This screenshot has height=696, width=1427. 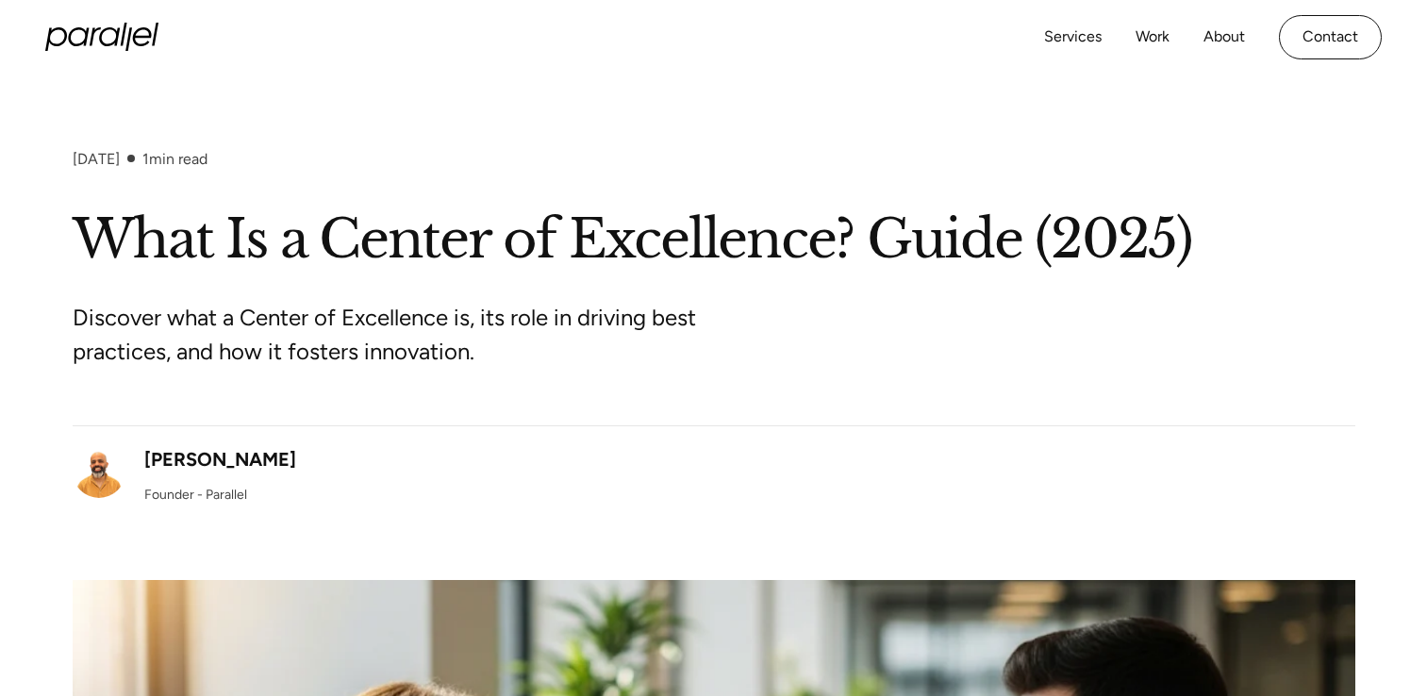 I want to click on div: Founder - Parallel, so click(x=195, y=494).